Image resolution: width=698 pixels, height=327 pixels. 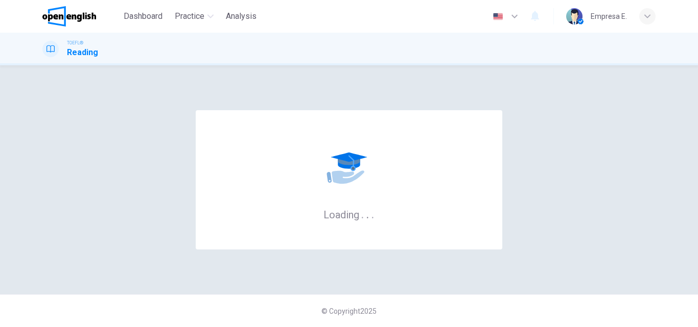 What do you see at coordinates (349, 215) in the screenshot?
I see `h6: Loading` at bounding box center [349, 215].